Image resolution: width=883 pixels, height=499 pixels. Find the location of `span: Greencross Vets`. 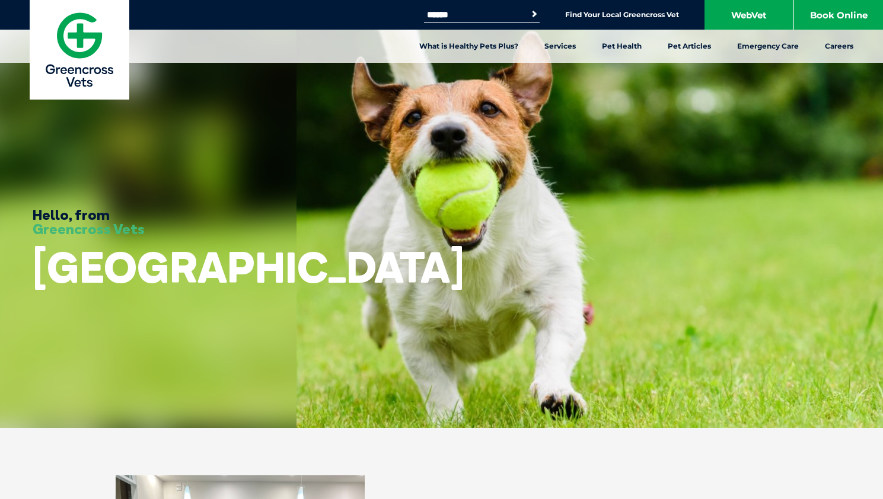

span: Greencross Vets is located at coordinates (88, 229).